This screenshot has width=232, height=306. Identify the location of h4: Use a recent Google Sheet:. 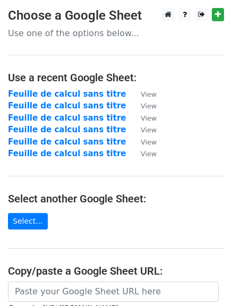
(116, 78).